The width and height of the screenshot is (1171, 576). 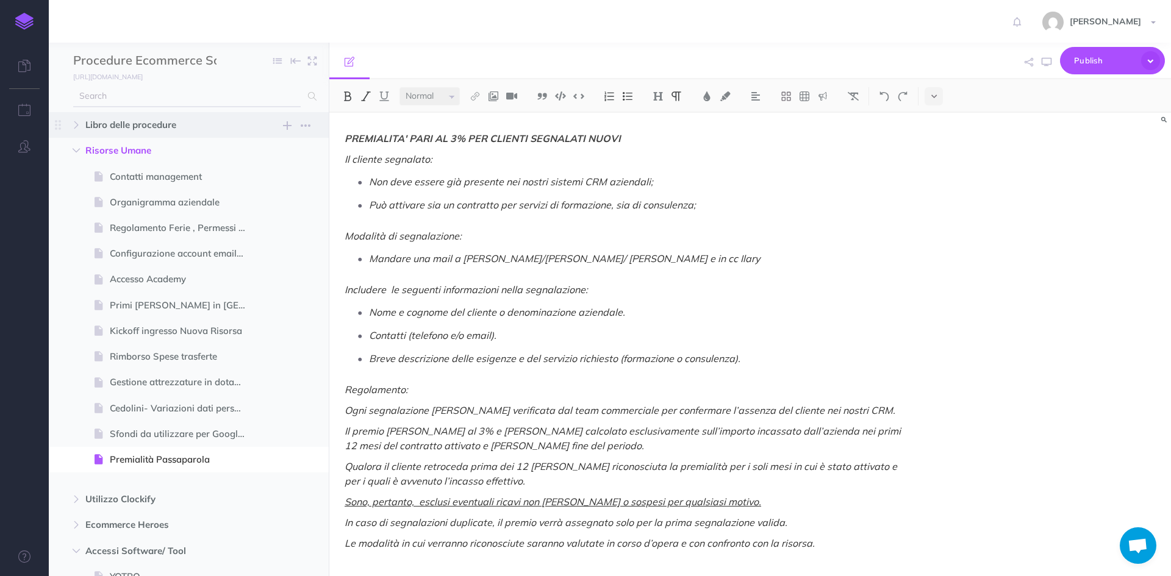 What do you see at coordinates (579, 96) in the screenshot?
I see `img: Inline code button` at bounding box center [579, 96].